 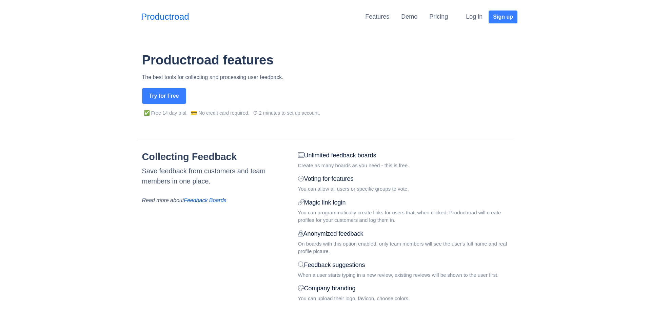 What do you see at coordinates (327, 60) in the screenshot?
I see `h1: Productroad features` at bounding box center [327, 60].